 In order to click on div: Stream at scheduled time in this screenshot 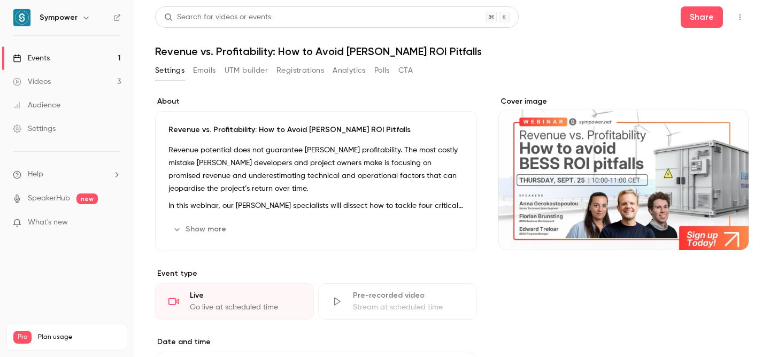, I will do `click(408, 308)`.